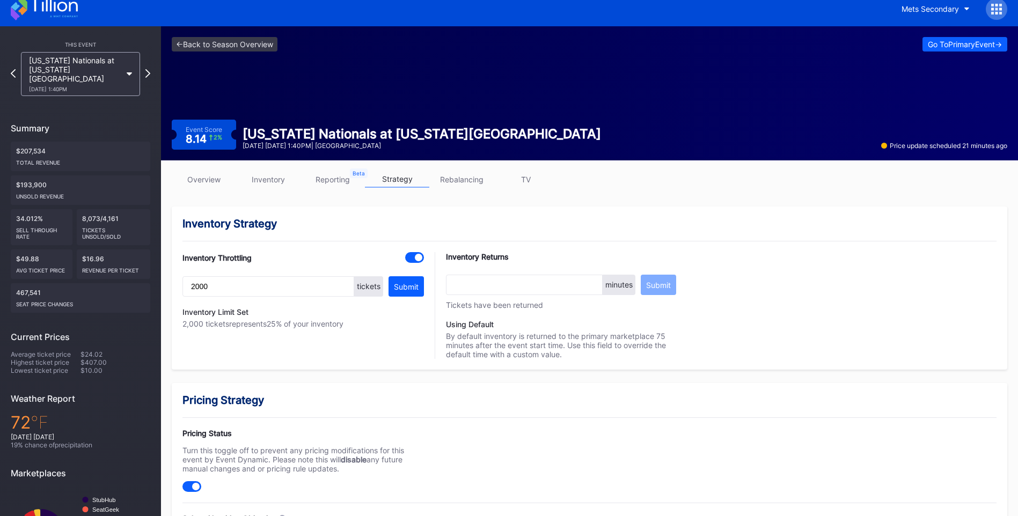 The image size is (1018, 516). I want to click on div: By default inventory is returned to the primary marketplace 75 minutes after the event start time..., so click(561, 339).